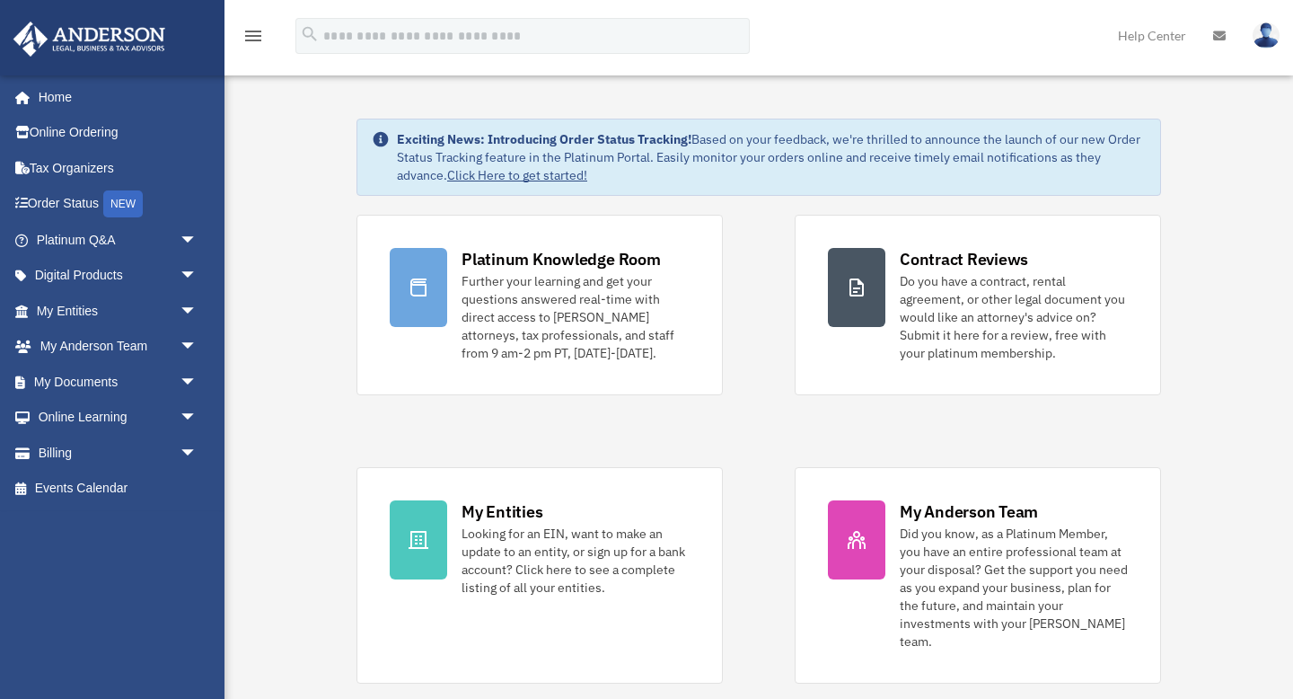 Image resolution: width=1293 pixels, height=699 pixels. Describe the element at coordinates (119, 418) in the screenshot. I see `a: Online Learningarrow_drop_down` at that location.